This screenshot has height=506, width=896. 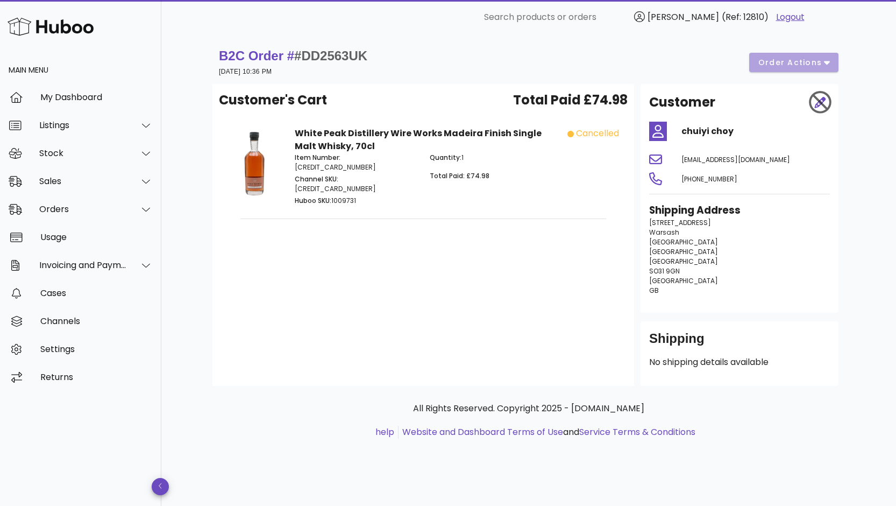 I want to click on img: Product Image, so click(x=254, y=163).